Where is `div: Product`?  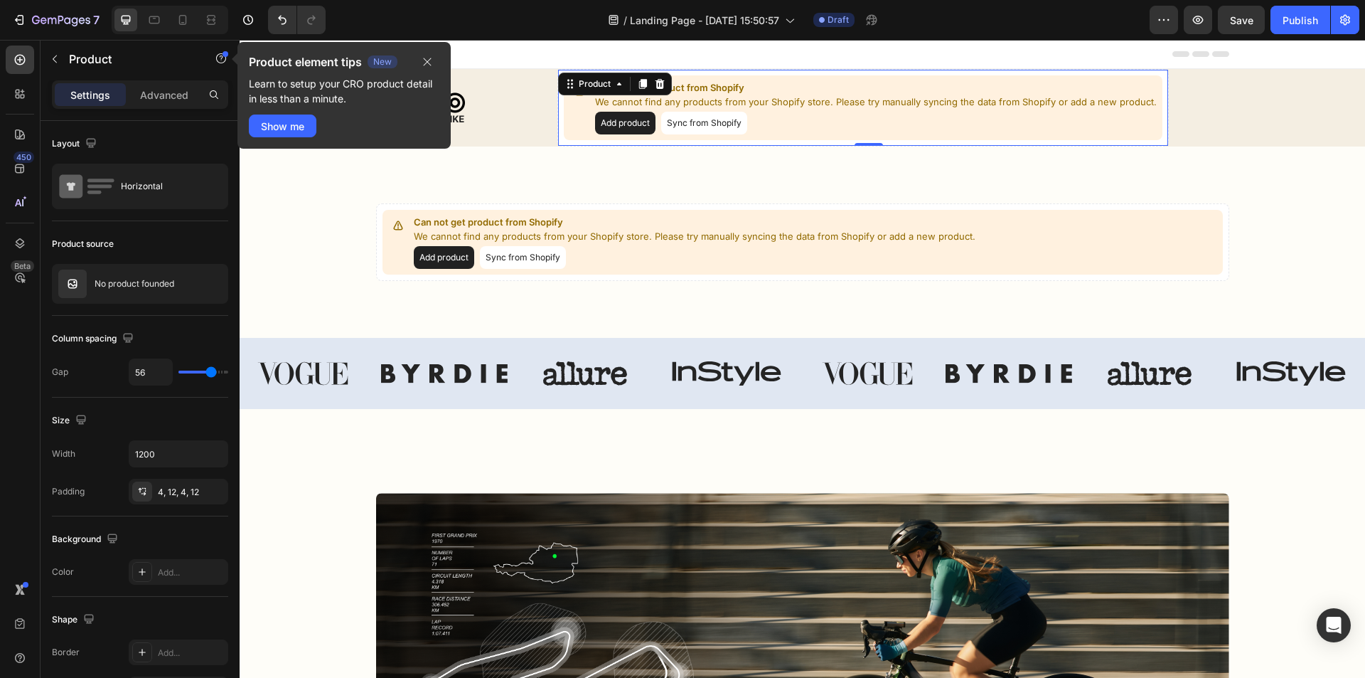 div: Product is located at coordinates (355, 44).